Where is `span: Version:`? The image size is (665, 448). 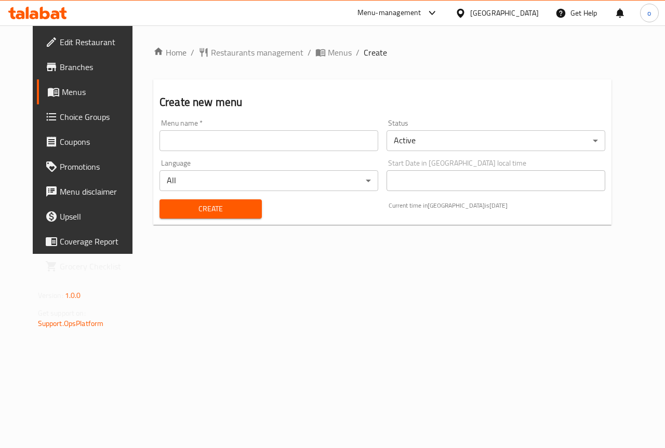 span: Version: is located at coordinates (50, 296).